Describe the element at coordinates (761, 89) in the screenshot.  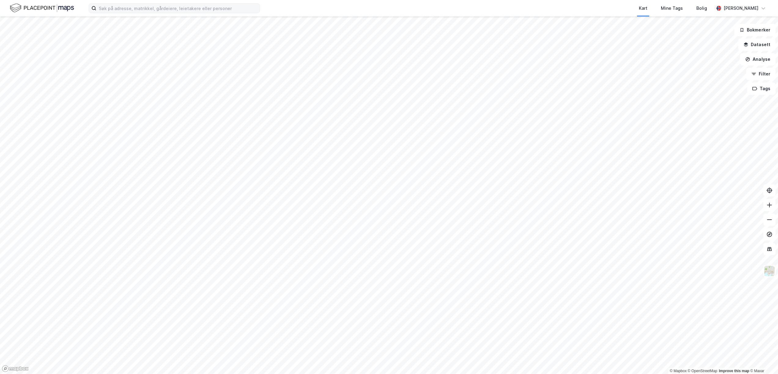
I see `button: Tags` at that location.